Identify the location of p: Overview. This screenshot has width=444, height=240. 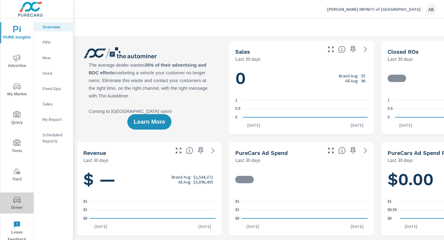
(55, 27).